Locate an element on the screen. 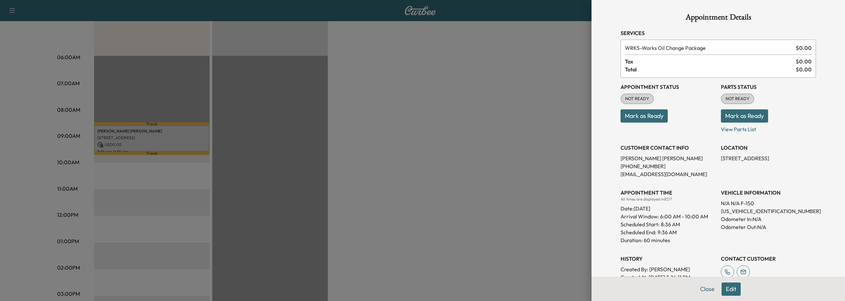 The image size is (845, 301). span: 6:00 AM - 10:00 AM is located at coordinates (684, 216).